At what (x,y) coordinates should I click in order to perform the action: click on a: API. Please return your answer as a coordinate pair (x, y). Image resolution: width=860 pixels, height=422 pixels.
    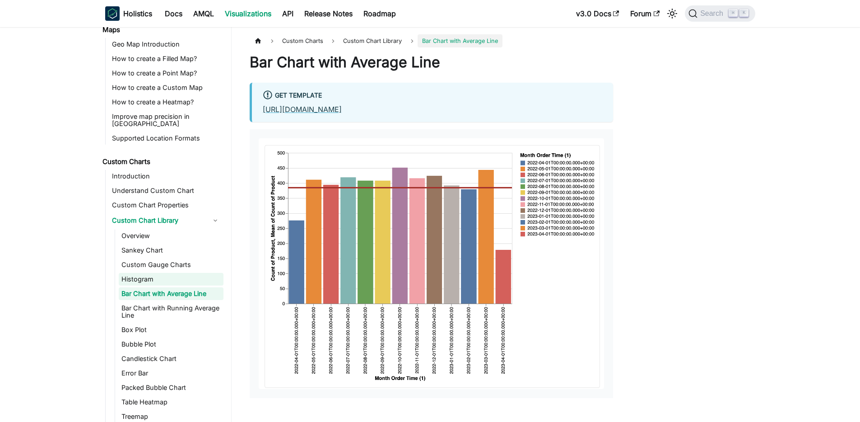
    Looking at the image, I should click on (288, 14).